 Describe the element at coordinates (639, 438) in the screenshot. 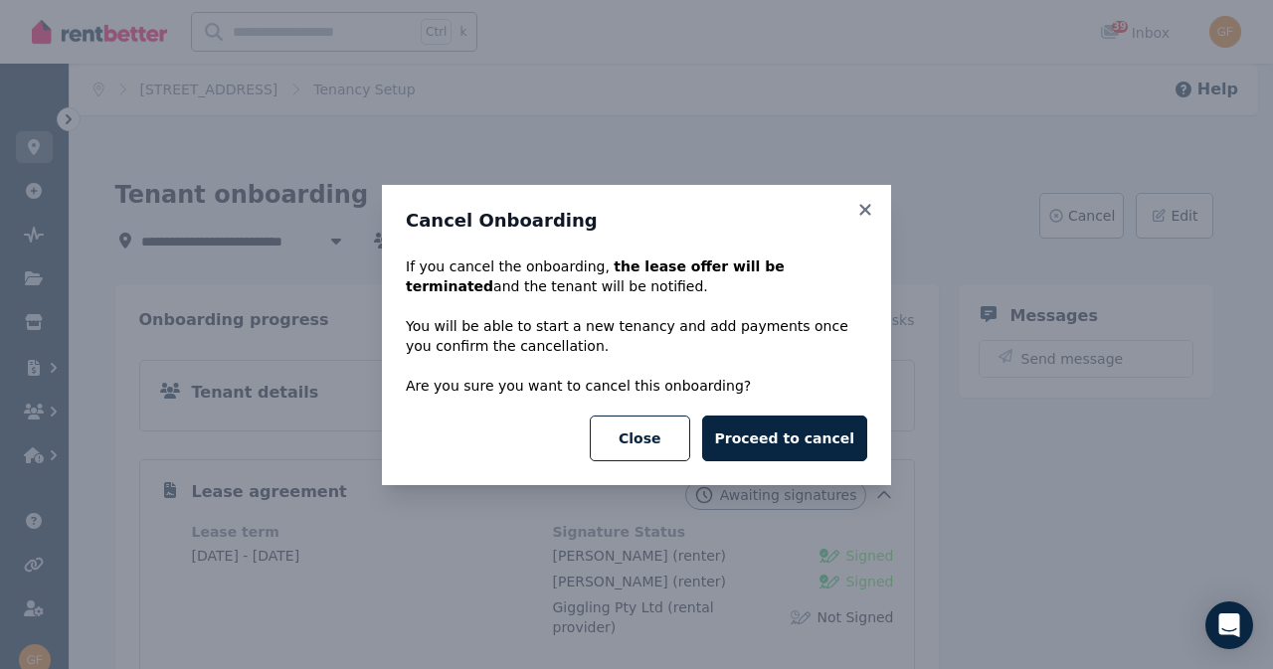

I see `button: Close` at that location.